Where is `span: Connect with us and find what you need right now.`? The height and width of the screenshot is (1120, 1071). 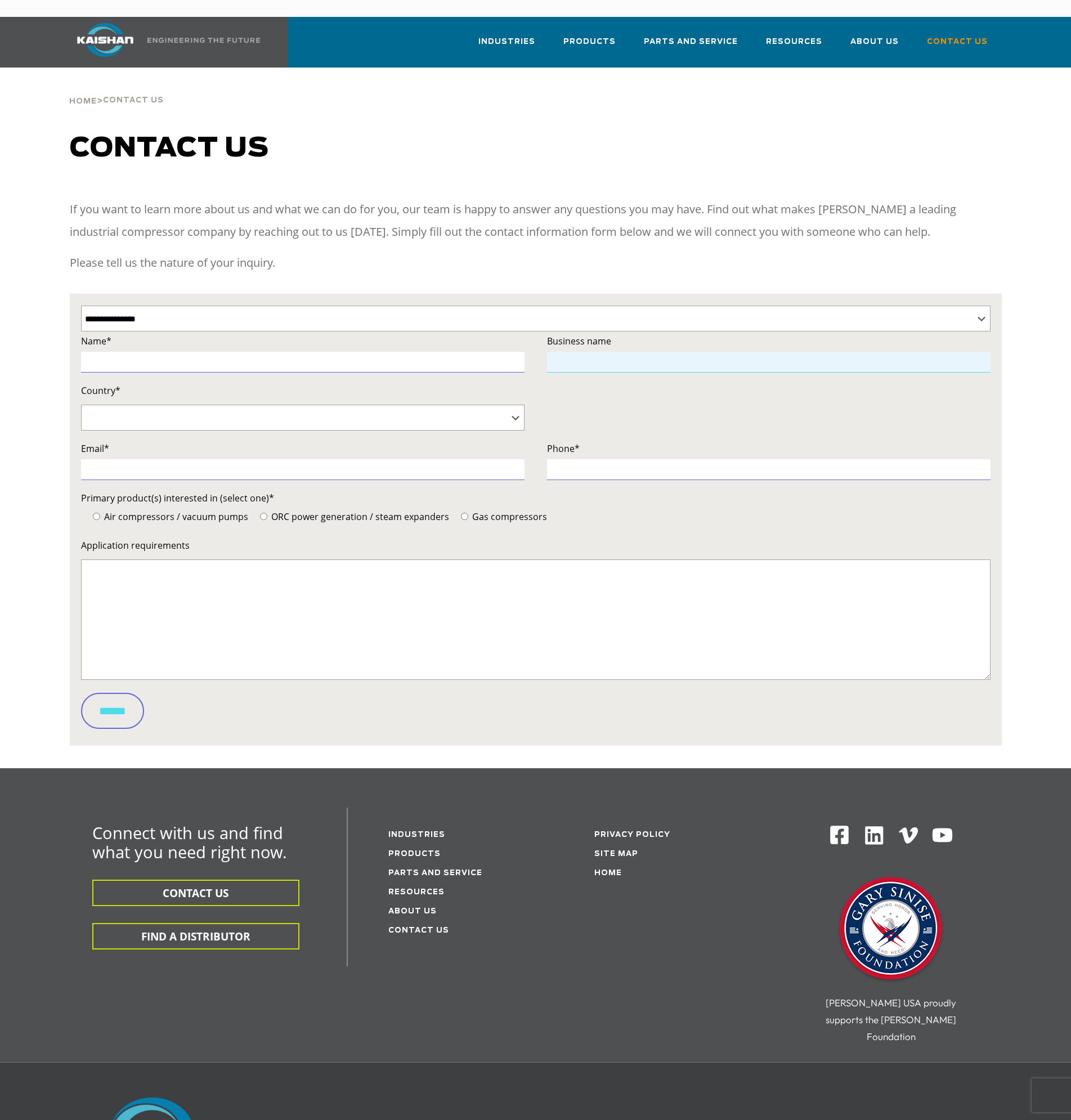
span: Connect with us and find what you need right now. is located at coordinates (190, 842).